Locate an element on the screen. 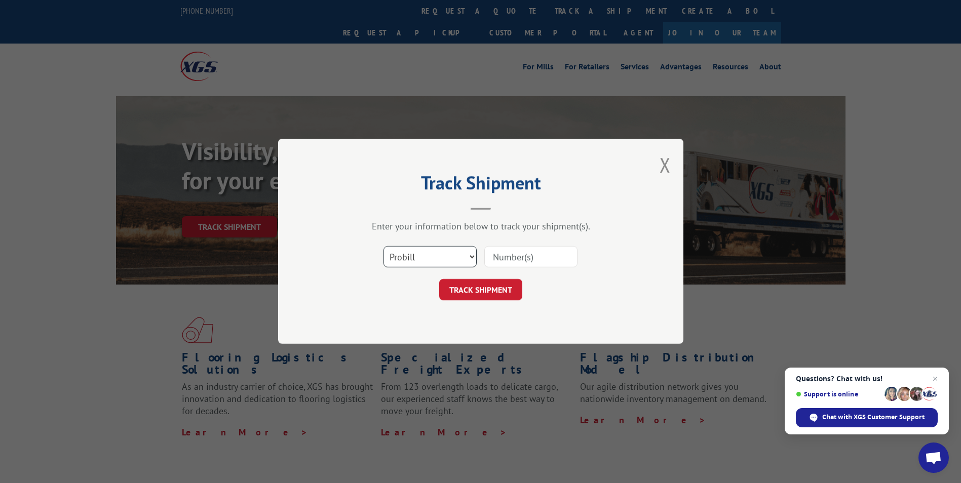 The width and height of the screenshot is (961, 483). button: TRACK SHIPMENT is located at coordinates (481, 290).